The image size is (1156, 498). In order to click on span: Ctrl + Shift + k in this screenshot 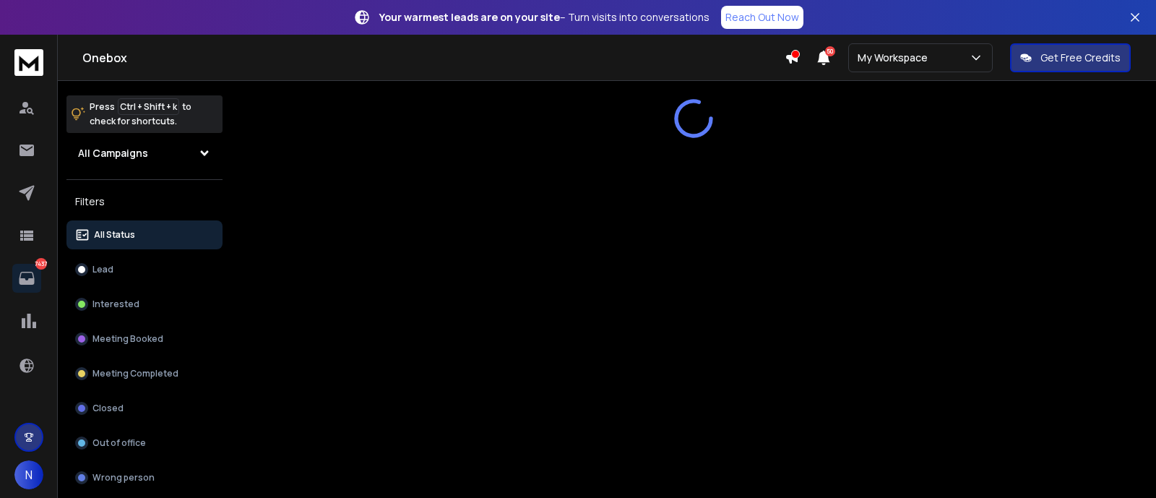, I will do `click(148, 106)`.